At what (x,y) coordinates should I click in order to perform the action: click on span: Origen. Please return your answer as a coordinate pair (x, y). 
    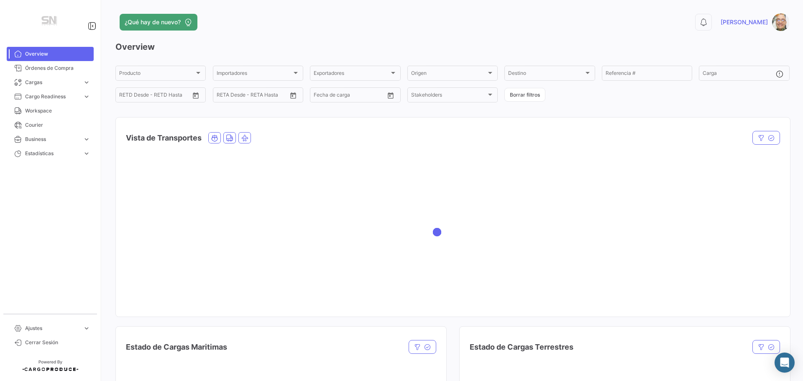
    Looking at the image, I should click on (449, 74).